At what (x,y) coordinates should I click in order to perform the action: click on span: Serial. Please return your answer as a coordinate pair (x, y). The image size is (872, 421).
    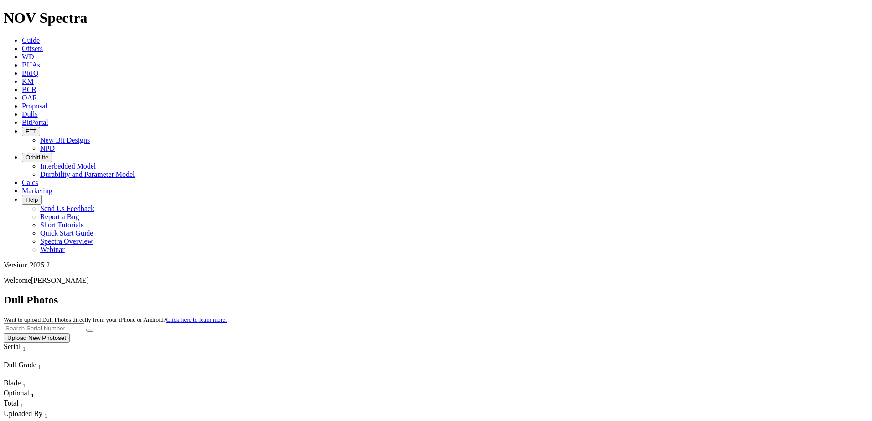
    Looking at the image, I should click on (12, 347).